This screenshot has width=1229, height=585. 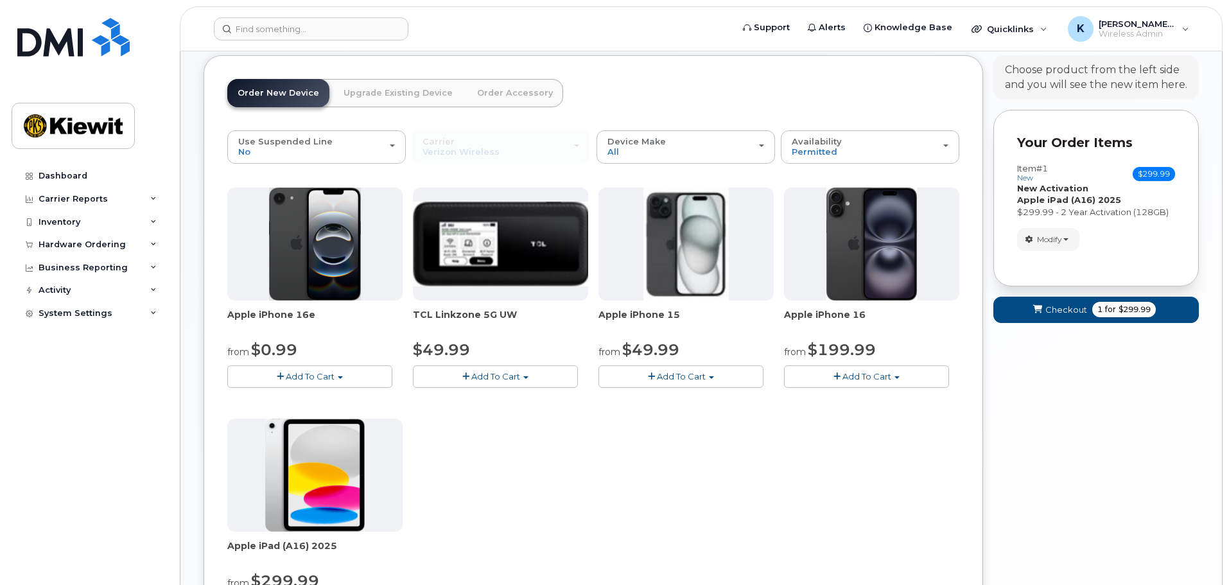 I want to click on a: Alerts, so click(x=826, y=28).